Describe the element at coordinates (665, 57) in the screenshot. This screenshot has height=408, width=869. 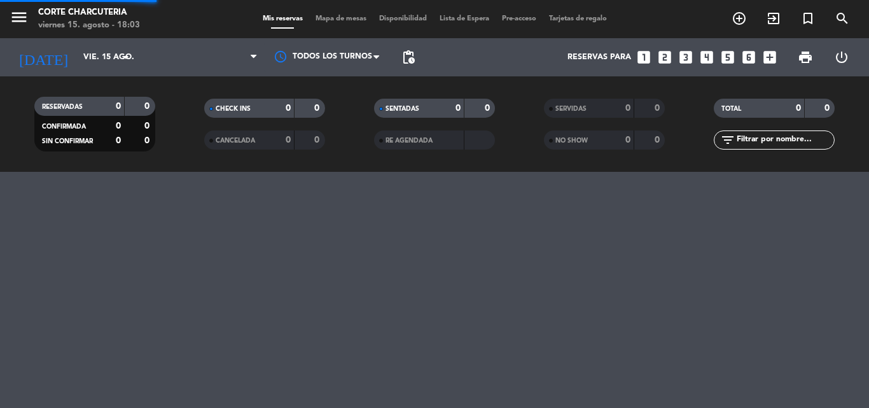
I see `i: looks_two` at that location.